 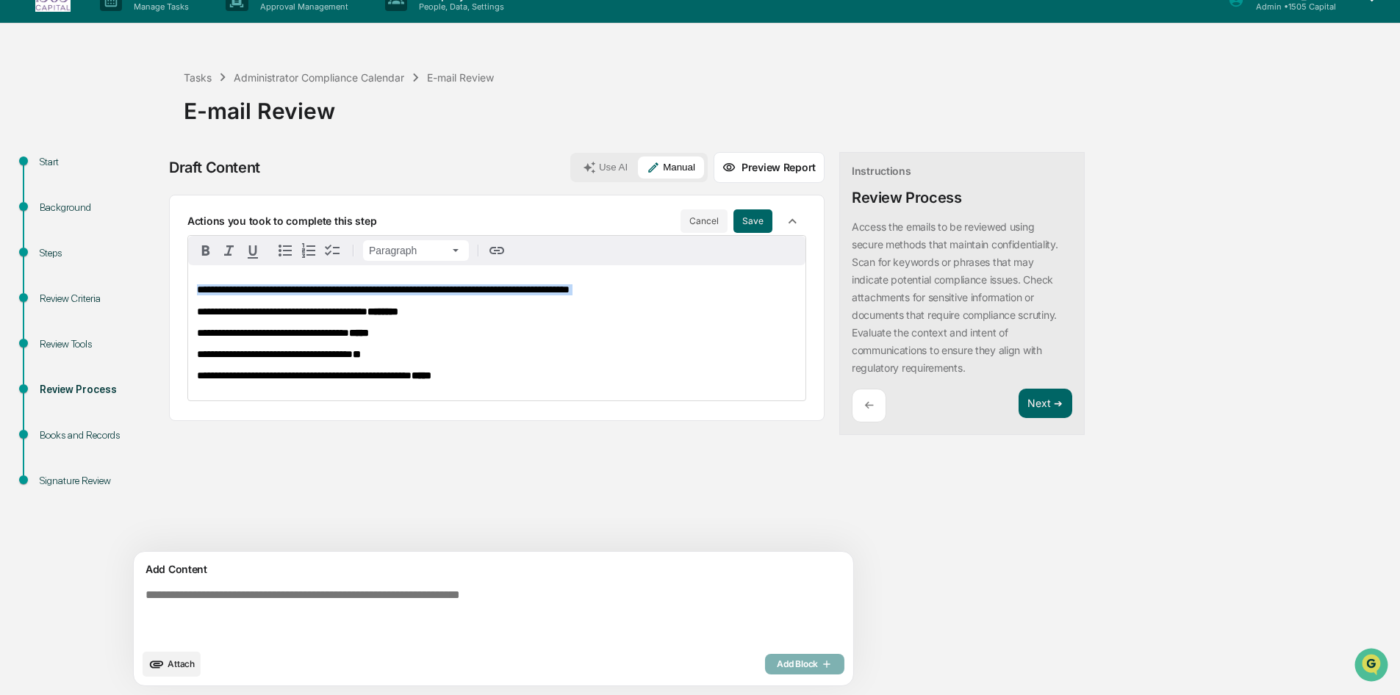 I want to click on p: Manage Tasks, so click(x=159, y=7).